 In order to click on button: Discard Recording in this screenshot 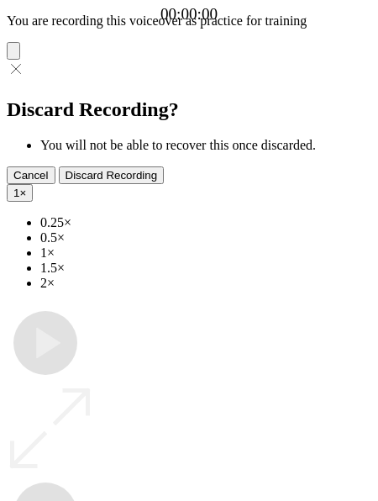, I will do `click(112, 175)`.